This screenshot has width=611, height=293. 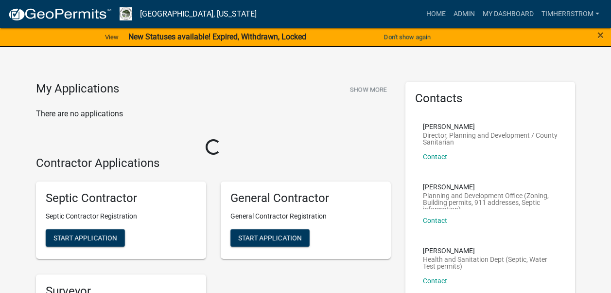 I want to click on a: My Dashboard, so click(x=508, y=14).